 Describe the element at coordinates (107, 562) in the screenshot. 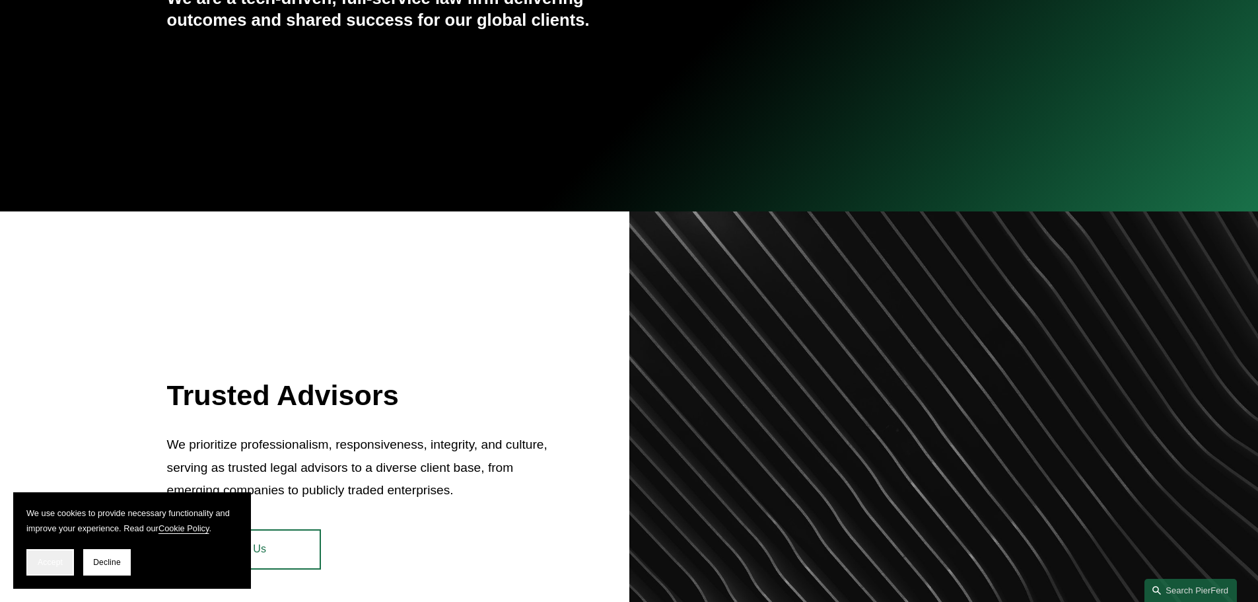

I see `span: Decline` at that location.